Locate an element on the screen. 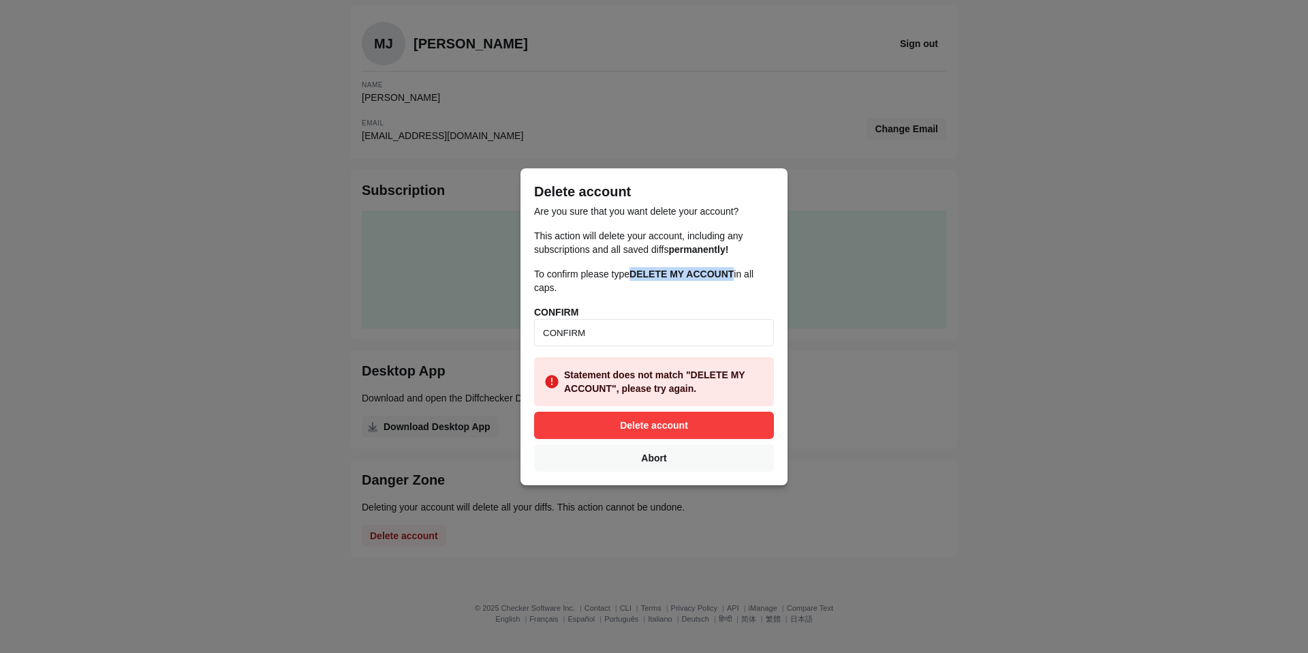  button: Abort is located at coordinates (654, 458).